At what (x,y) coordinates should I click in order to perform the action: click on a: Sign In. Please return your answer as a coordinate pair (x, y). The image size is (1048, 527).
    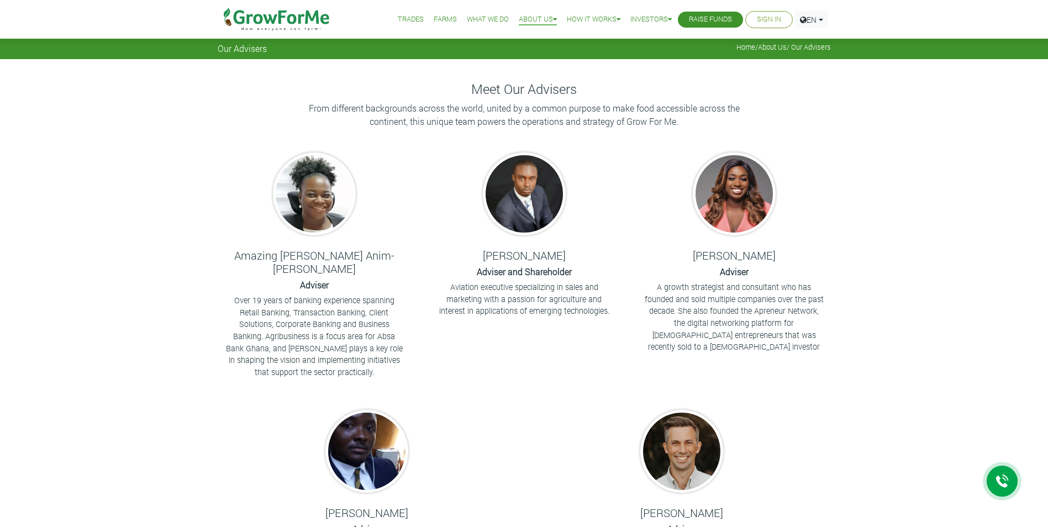
    Looking at the image, I should click on (769, 19).